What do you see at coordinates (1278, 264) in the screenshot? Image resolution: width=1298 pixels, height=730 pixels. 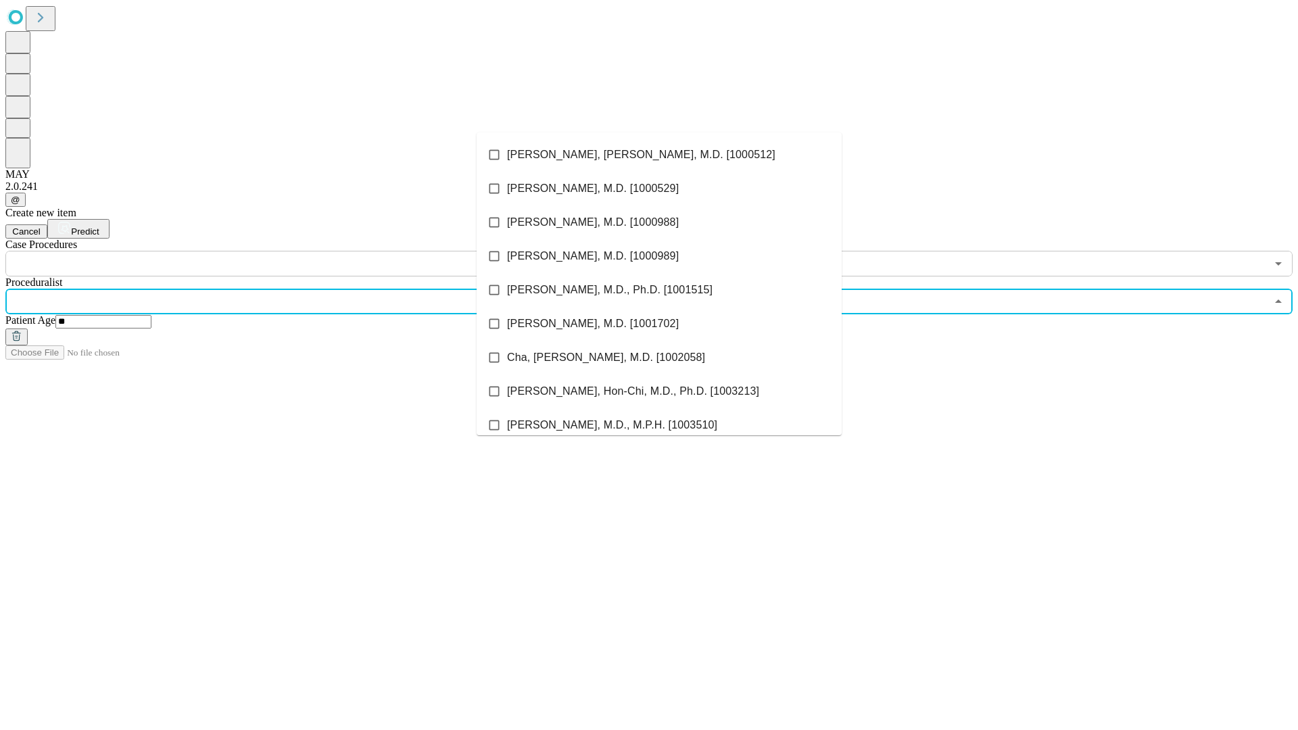 I see `button: Open` at bounding box center [1278, 264].